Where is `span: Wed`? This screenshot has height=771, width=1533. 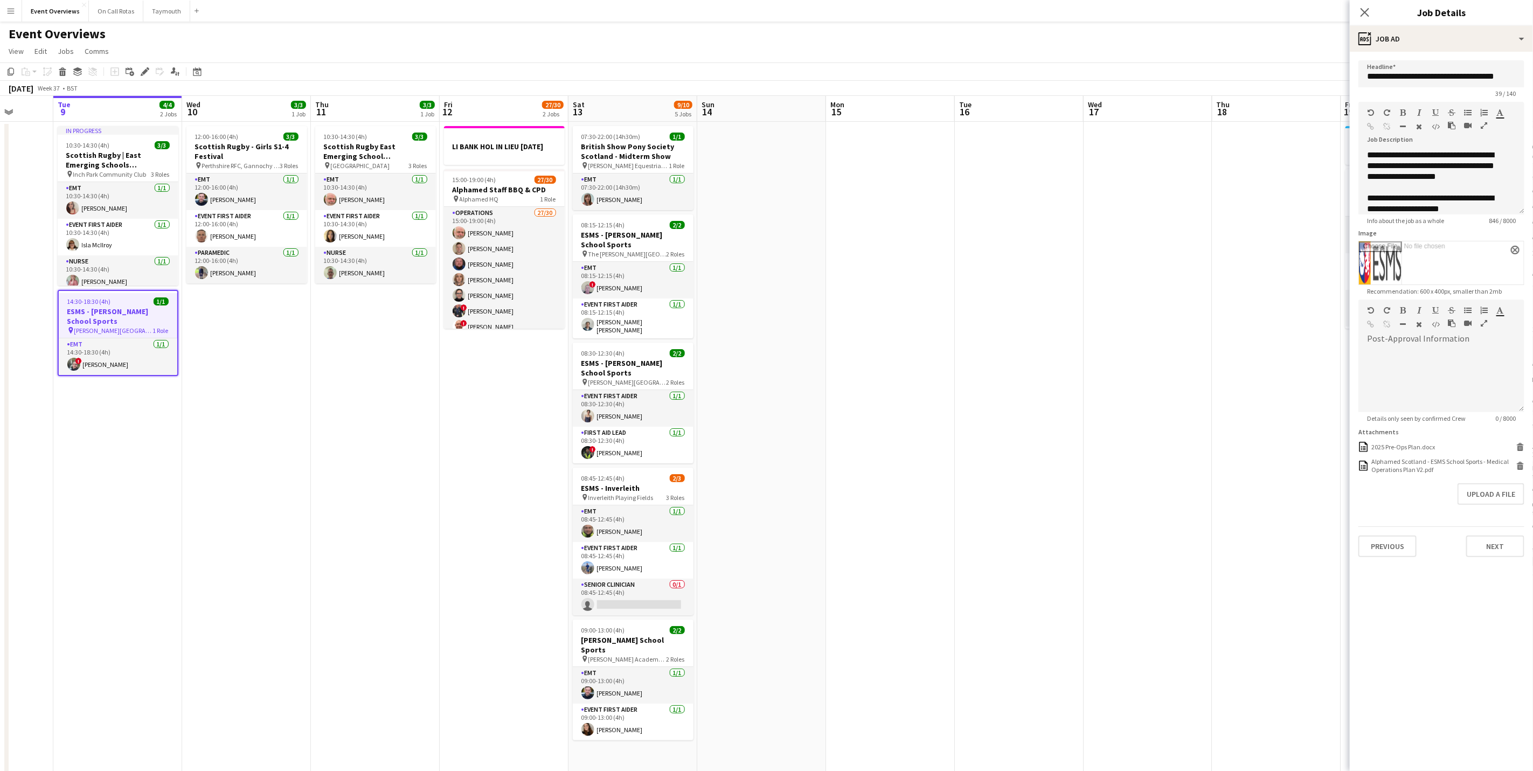
span: Wed is located at coordinates (193, 105).